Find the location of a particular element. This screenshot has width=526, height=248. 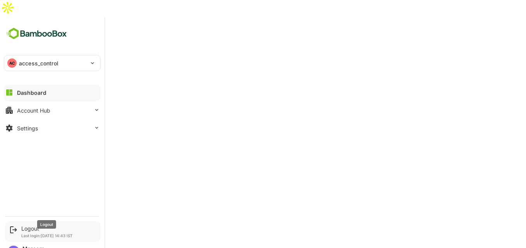

p: access_control is located at coordinates (39, 63).